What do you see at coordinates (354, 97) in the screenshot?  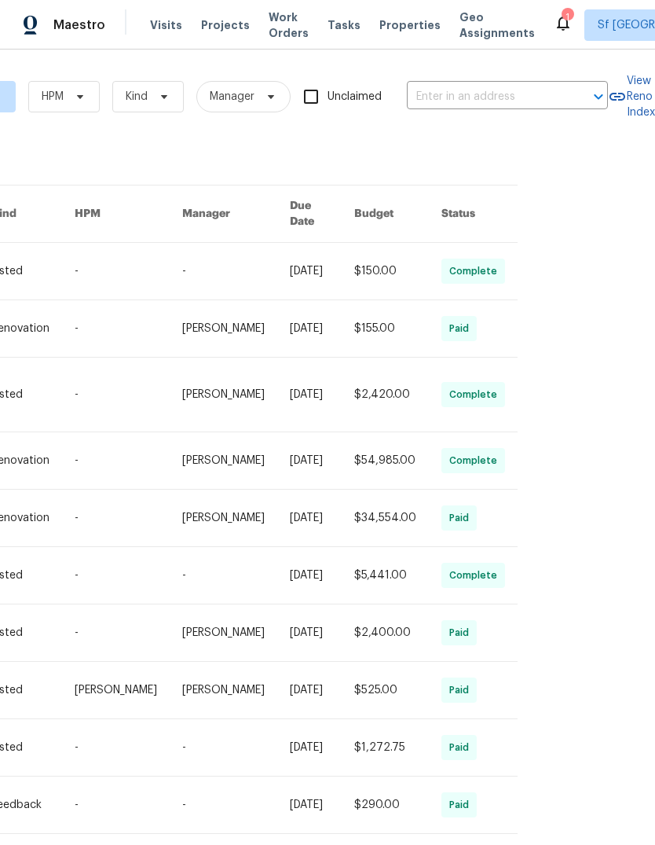 I see `span: Unclaimed` at bounding box center [354, 97].